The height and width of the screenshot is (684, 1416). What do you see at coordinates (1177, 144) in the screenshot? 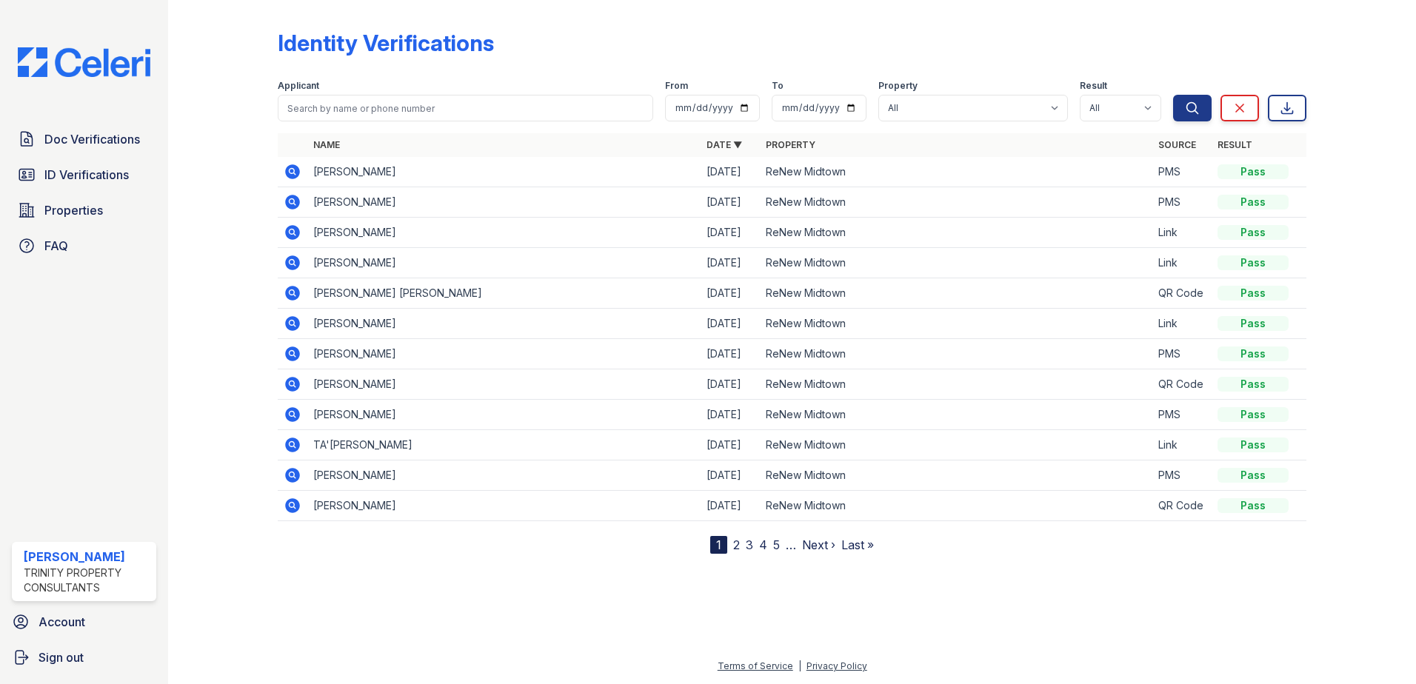
I see `a: Source` at bounding box center [1177, 144].